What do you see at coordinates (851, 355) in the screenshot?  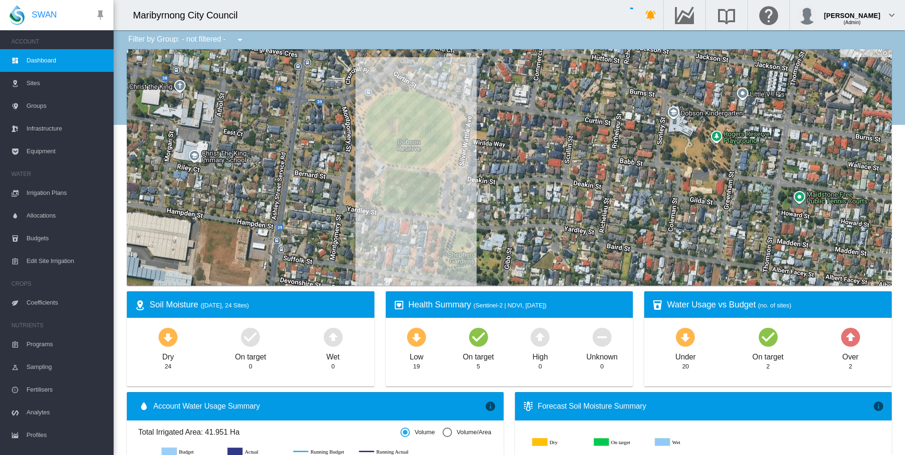 I see `div: Over` at bounding box center [851, 355].